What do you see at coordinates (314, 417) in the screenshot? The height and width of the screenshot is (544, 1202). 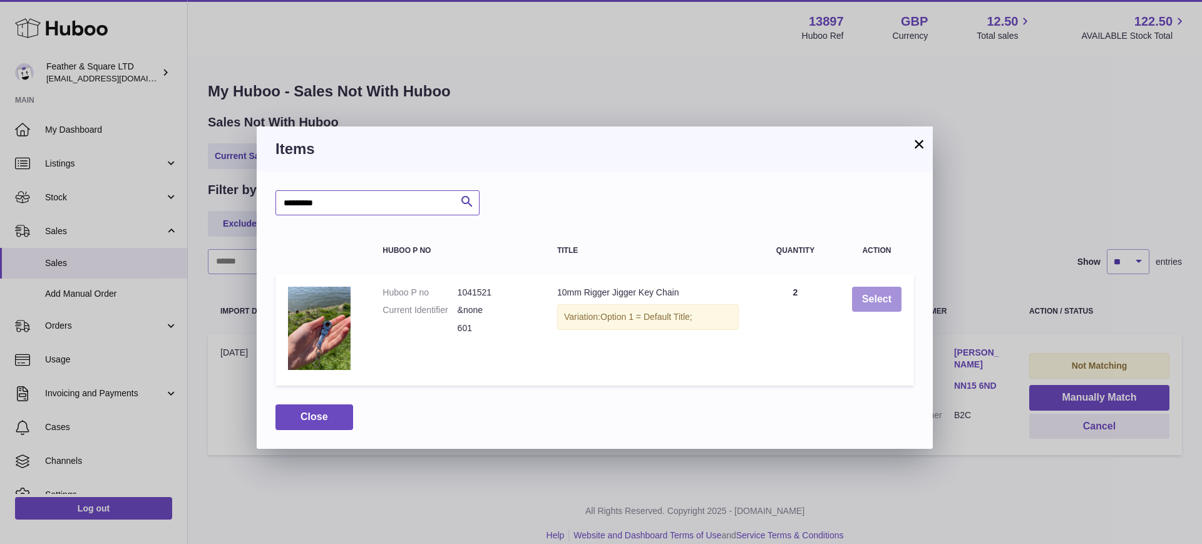 I see `button: Close` at bounding box center [314, 417].